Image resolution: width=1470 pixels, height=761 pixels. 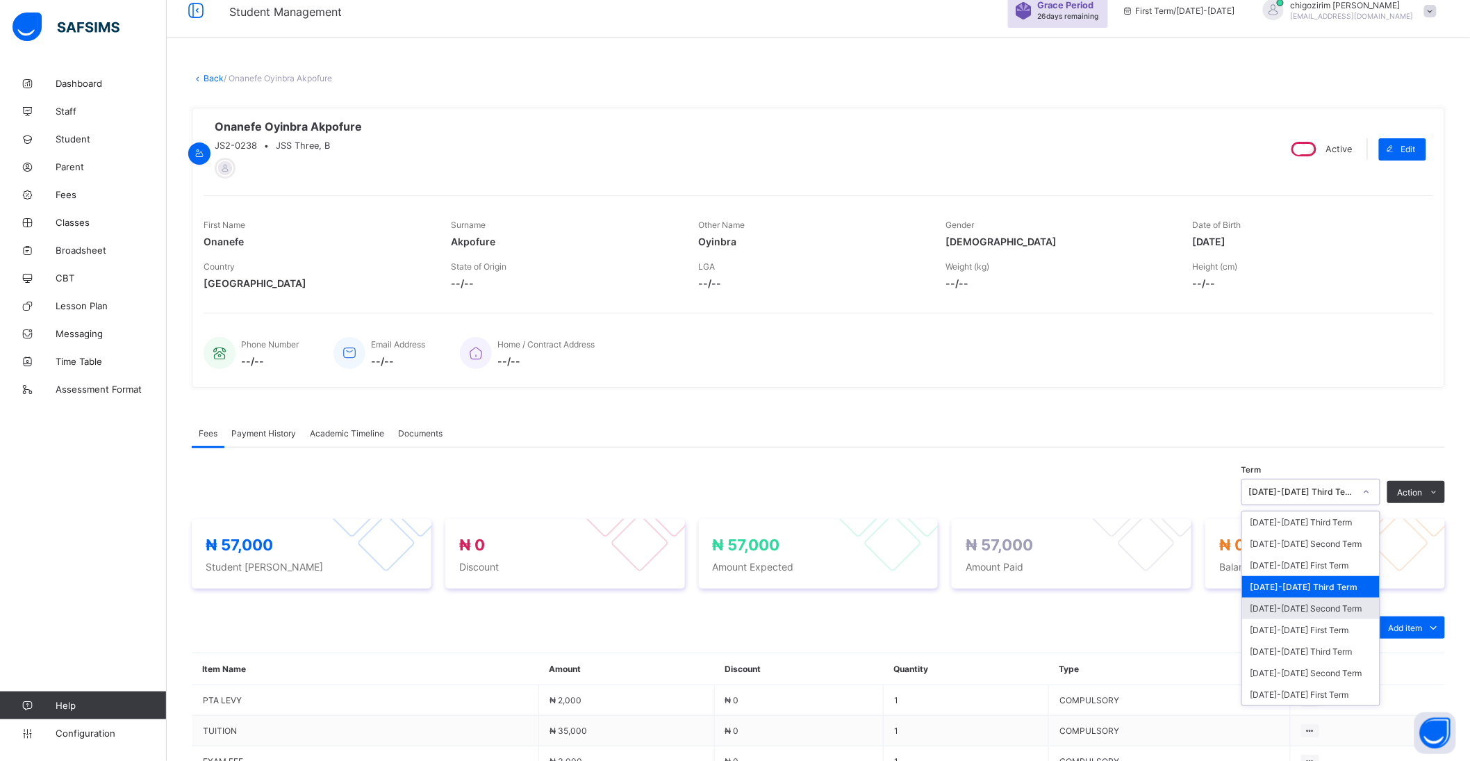 I want to click on span: Country, so click(x=219, y=266).